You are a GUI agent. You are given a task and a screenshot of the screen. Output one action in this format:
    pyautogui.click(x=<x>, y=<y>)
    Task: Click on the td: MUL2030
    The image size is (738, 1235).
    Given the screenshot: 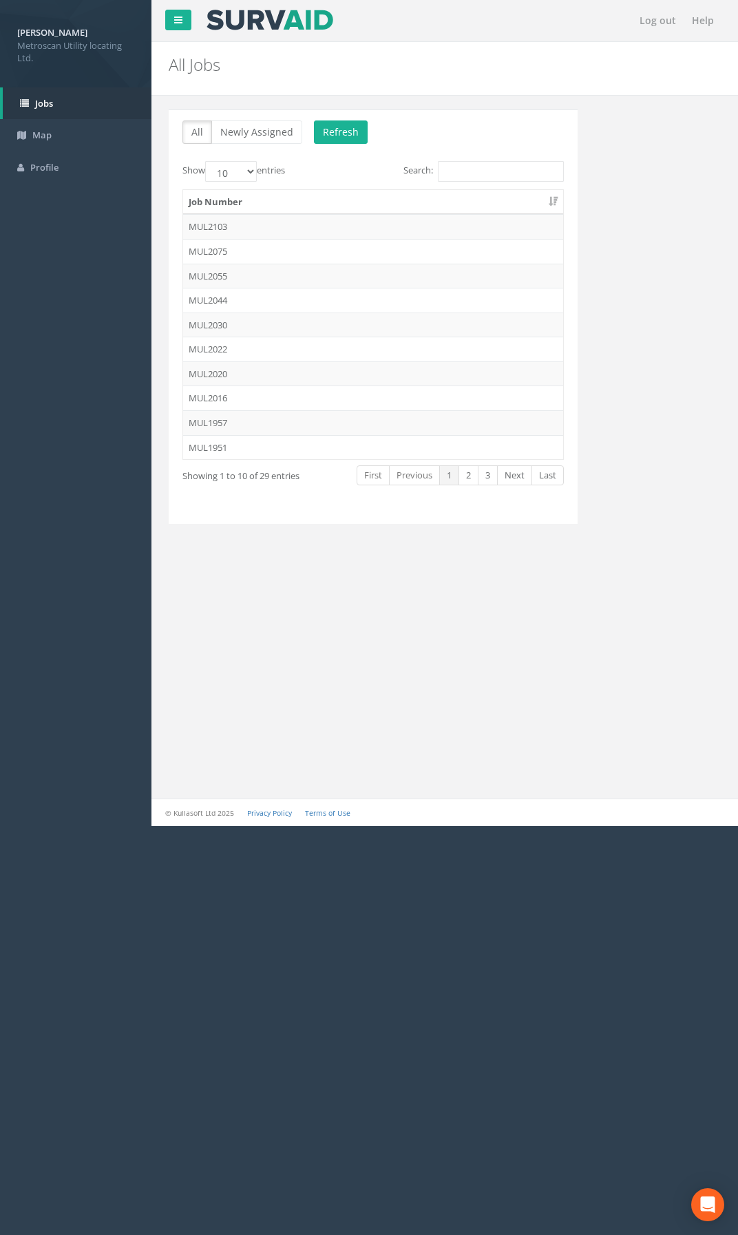 What is the action you would take?
    pyautogui.click(x=373, y=325)
    